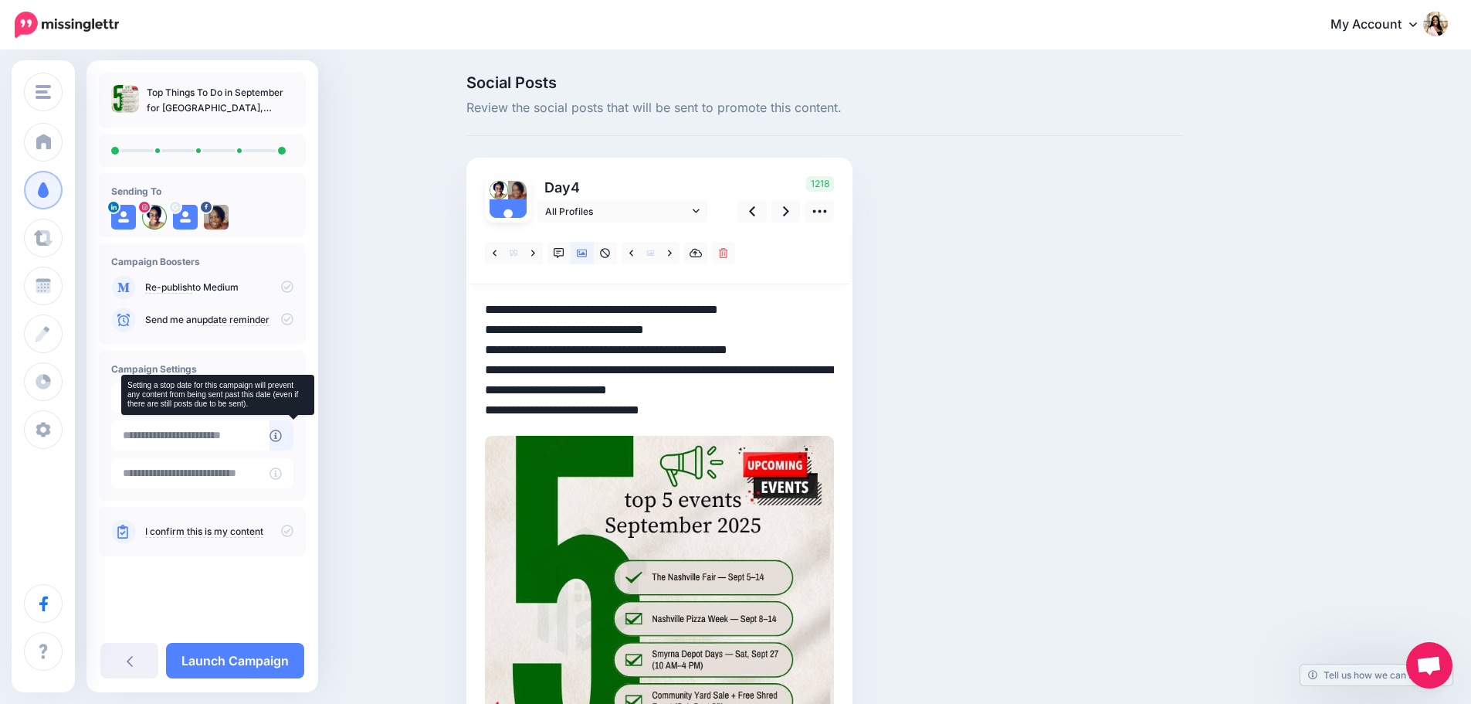 This screenshot has width=1471, height=704. Describe the element at coordinates (168, 287) in the screenshot. I see `a: Re-publish` at that location.